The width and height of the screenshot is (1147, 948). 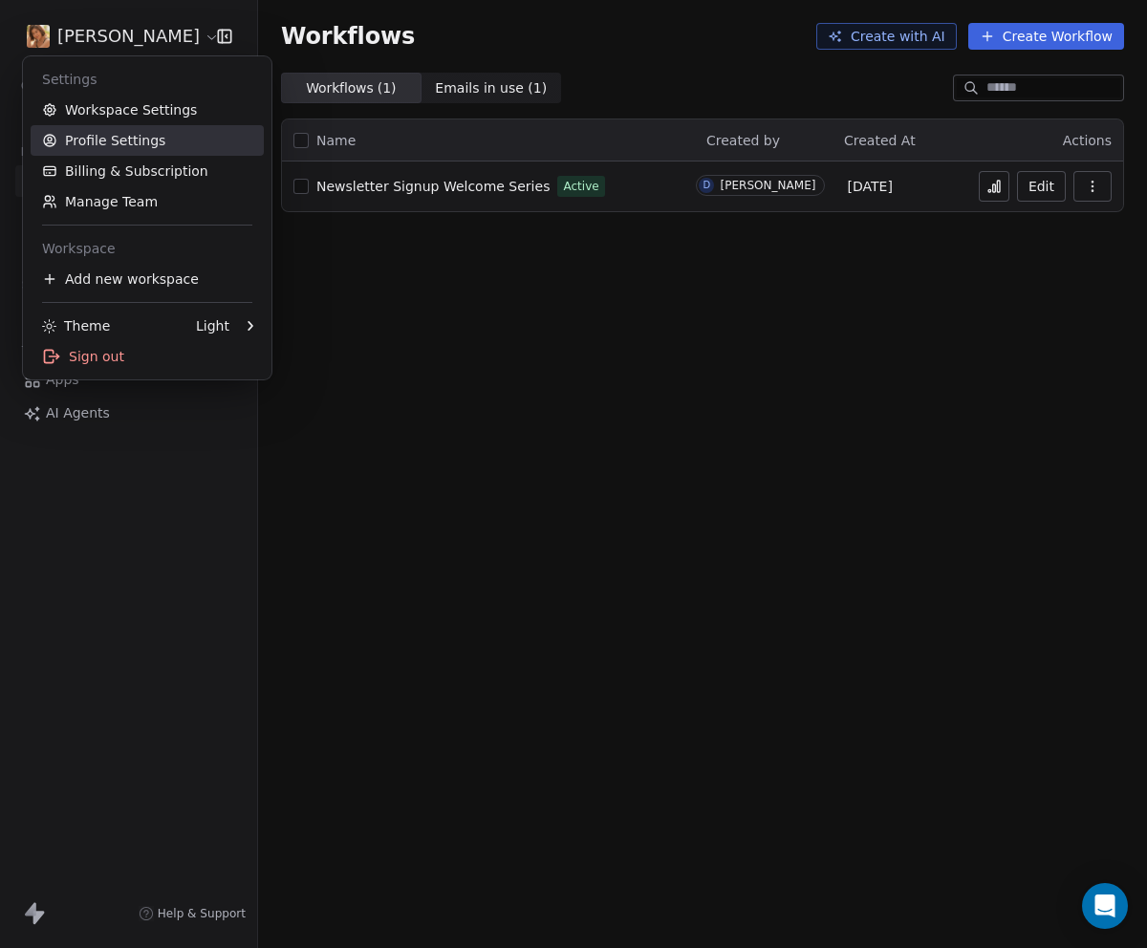 What do you see at coordinates (880, 141) in the screenshot?
I see `span: Created At` at bounding box center [880, 141].